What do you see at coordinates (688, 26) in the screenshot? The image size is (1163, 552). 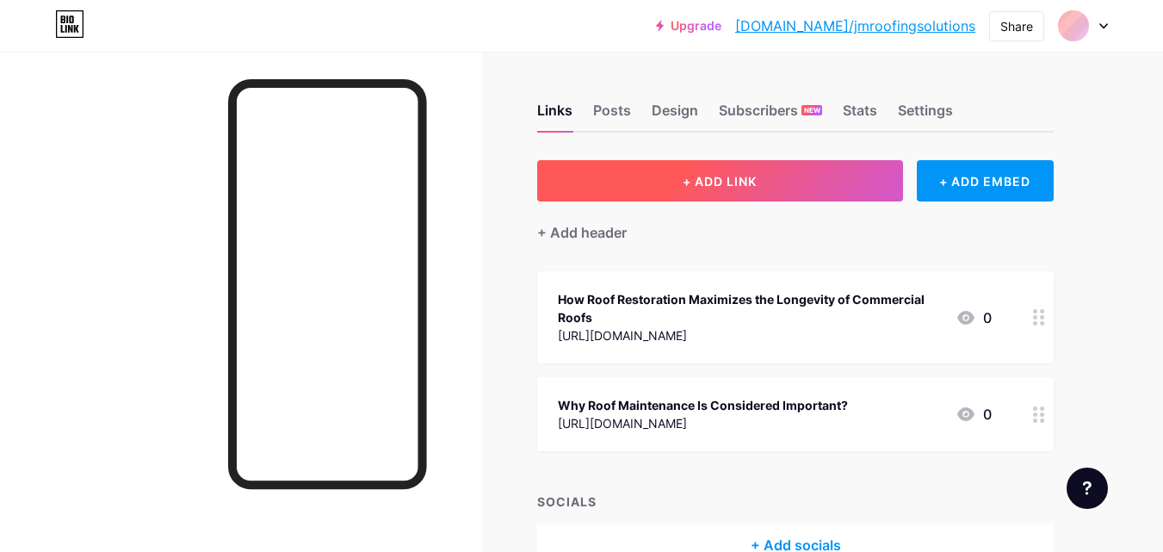 I see `a: Upgrade` at bounding box center [688, 26].